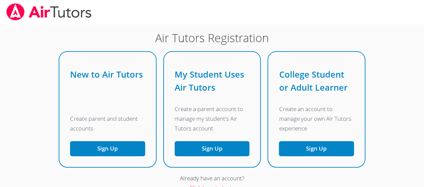  Describe the element at coordinates (212, 179) in the screenshot. I see `div: Already have an account?` at that location.